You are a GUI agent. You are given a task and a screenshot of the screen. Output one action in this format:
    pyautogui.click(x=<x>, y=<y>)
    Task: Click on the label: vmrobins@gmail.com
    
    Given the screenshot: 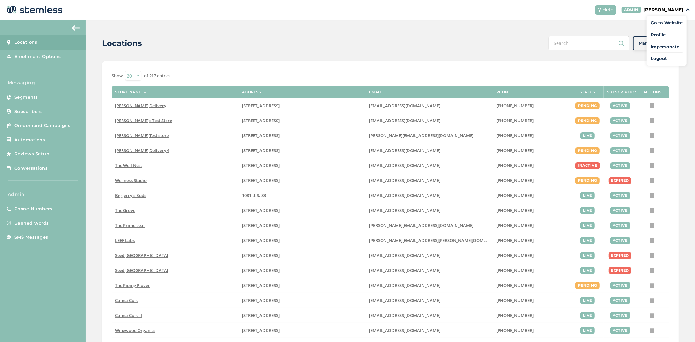 What is the action you would take?
    pyautogui.click(x=430, y=166)
    